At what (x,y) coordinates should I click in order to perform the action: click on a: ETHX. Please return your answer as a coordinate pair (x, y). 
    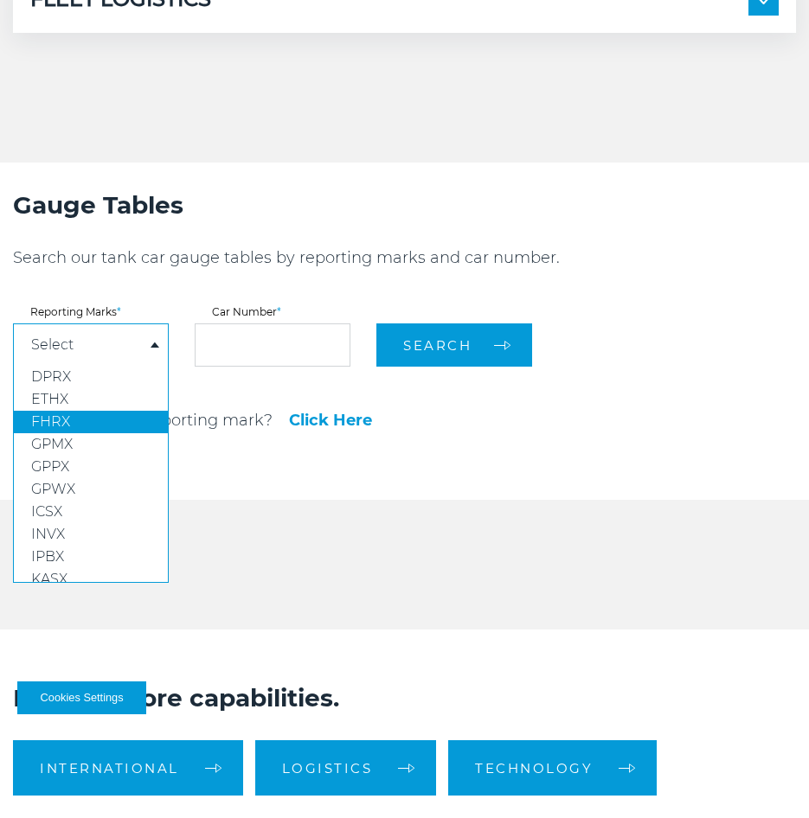
    Looking at the image, I should click on (91, 400).